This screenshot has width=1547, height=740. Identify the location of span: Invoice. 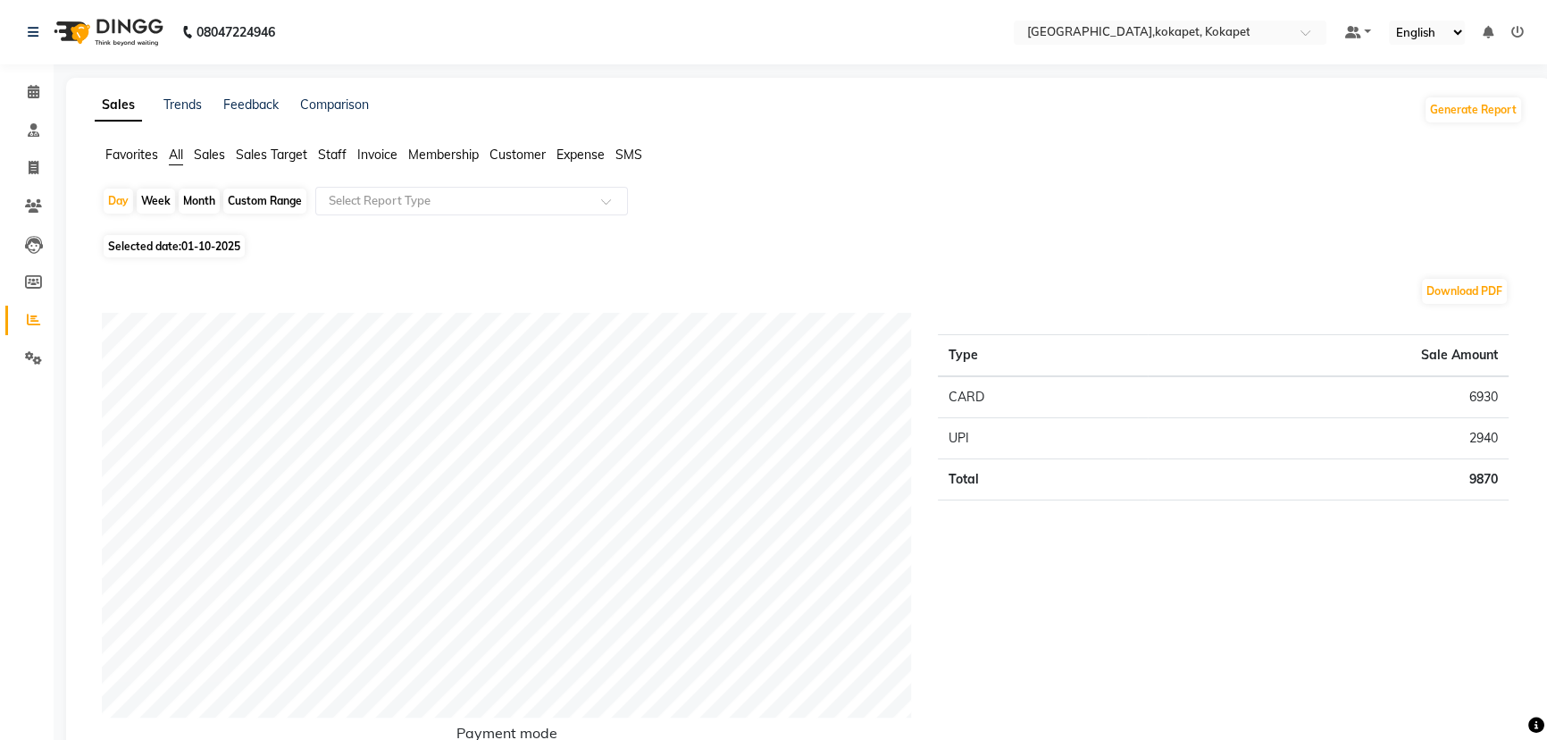
(377, 155).